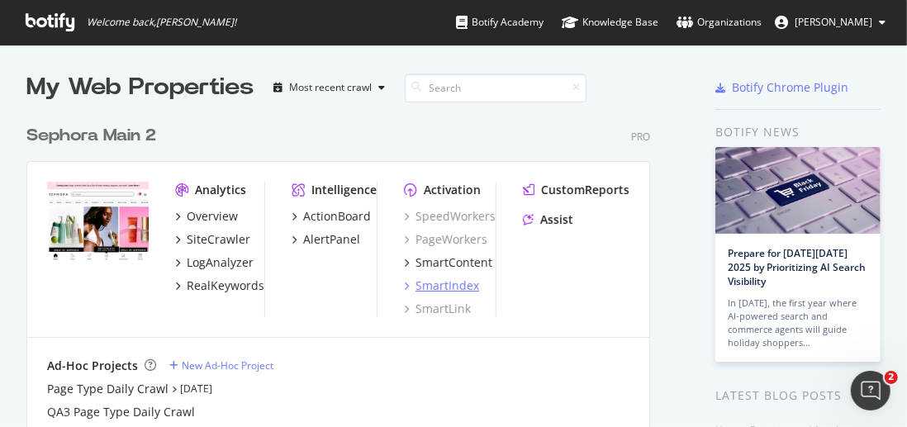 This screenshot has width=907, height=427. Describe the element at coordinates (781, 88) in the screenshot. I see `a: Botify Chrome Plugin` at that location.